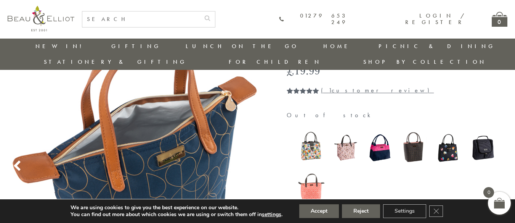 This screenshot has width=515, height=223. I want to click on a: Carnaby Bloom Insulated Lunch Handbag, so click(312, 148).